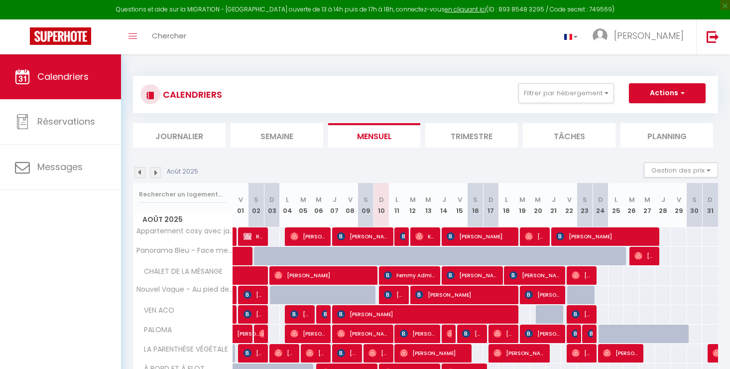 This screenshot has width=730, height=369. I want to click on span: Femmy Admiraal, so click(410, 275).